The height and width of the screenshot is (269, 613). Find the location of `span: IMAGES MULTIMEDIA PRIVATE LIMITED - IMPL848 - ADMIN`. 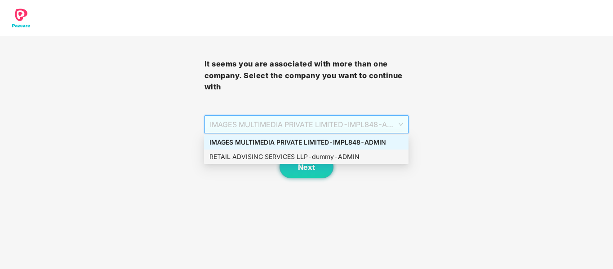

span: IMAGES MULTIMEDIA PRIVATE LIMITED - IMPL848 - ADMIN is located at coordinates (306, 124).